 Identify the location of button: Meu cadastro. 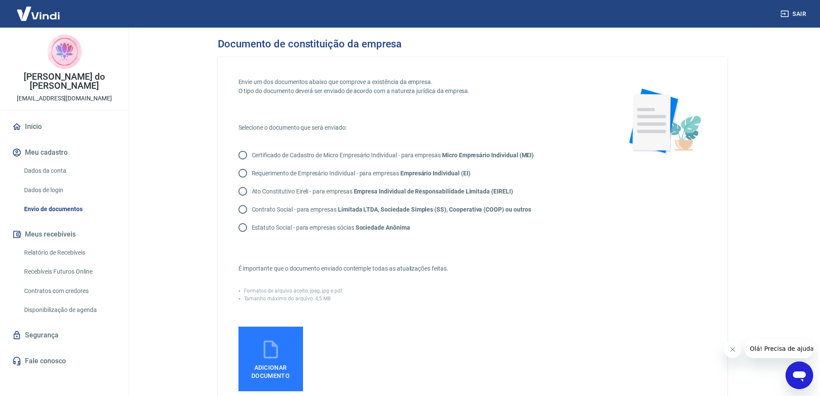
(64, 152).